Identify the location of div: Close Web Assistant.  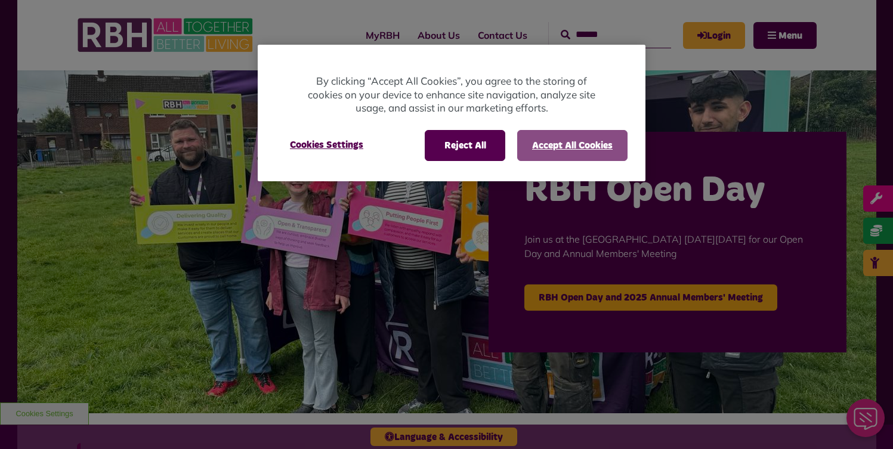
(26, 23).